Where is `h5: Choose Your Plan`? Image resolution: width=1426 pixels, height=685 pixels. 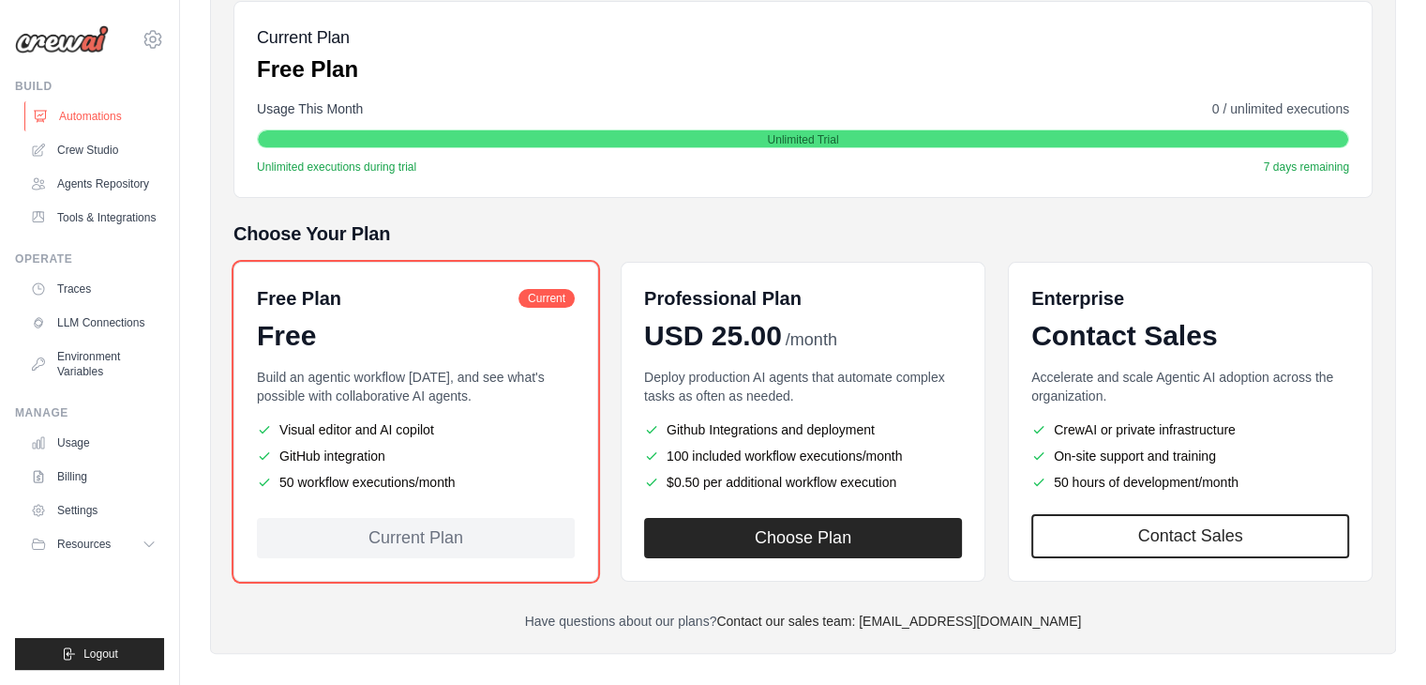
h5: Choose Your Plan is located at coordinates (803, 234).